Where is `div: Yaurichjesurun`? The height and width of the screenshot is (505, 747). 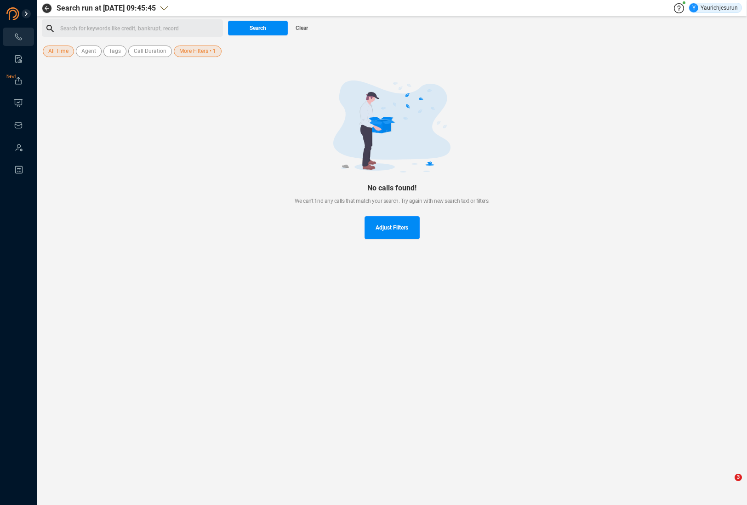
div: Yaurichjesurun is located at coordinates (714, 8).